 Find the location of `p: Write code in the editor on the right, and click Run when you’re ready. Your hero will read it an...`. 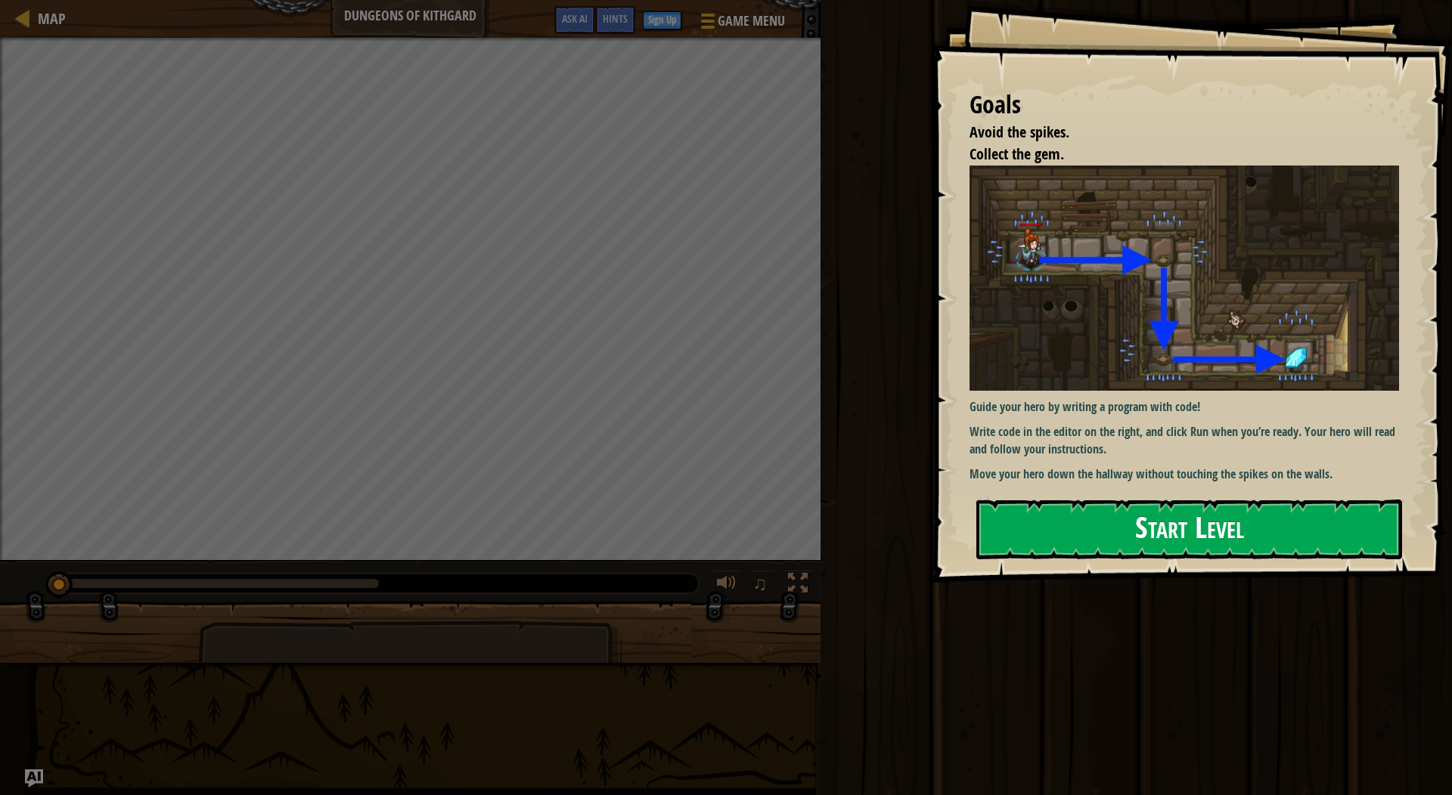

p: Write code in the editor on the right, and click Run when you’re ready. Your hero will read it an... is located at coordinates (1189, 441).